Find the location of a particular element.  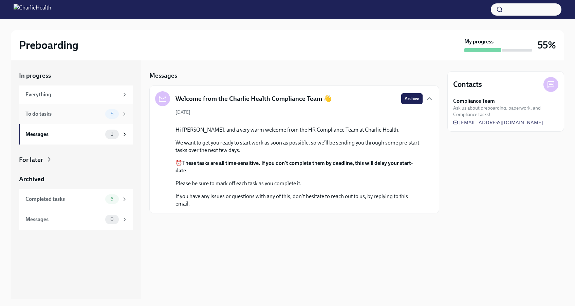

a: Completed tasks6 is located at coordinates (76, 199).